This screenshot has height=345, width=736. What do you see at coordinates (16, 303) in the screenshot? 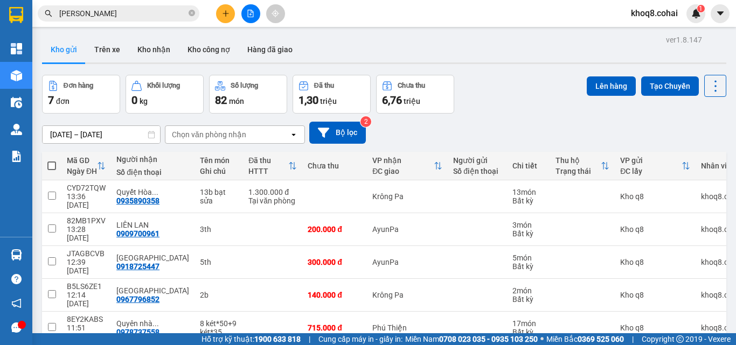
I see `span: notification` at bounding box center [16, 303].